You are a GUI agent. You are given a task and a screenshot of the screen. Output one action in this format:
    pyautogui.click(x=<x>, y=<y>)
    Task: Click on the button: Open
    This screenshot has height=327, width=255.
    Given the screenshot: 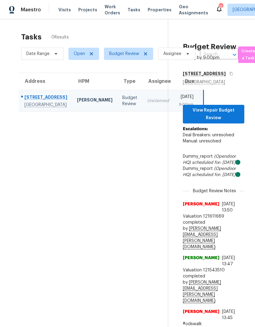 What is the action you would take?
    pyautogui.click(x=234, y=55)
    